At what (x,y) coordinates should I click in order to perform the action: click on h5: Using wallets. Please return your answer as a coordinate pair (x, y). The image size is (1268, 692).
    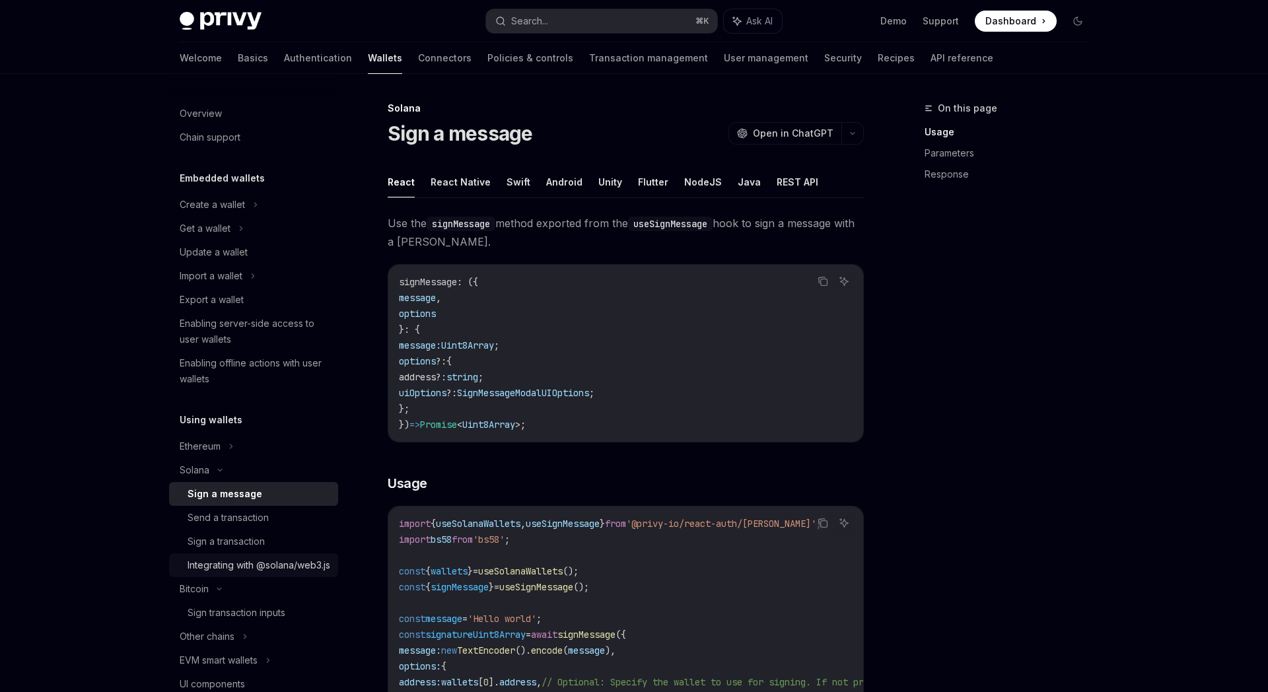
    Looking at the image, I should click on (211, 420).